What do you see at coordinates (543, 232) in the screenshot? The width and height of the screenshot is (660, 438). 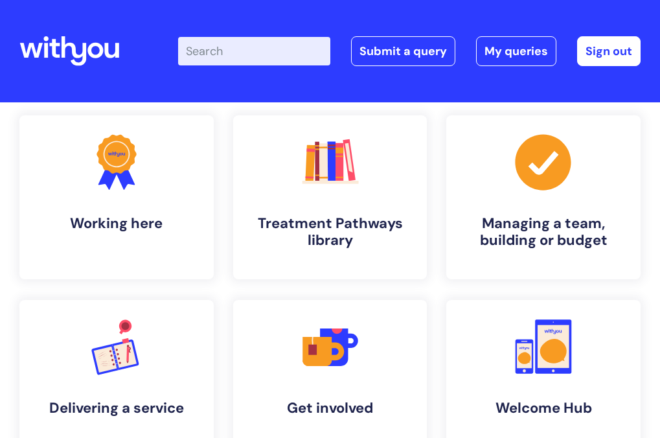 I see `h4: Managing a team, building or budget` at bounding box center [543, 232].